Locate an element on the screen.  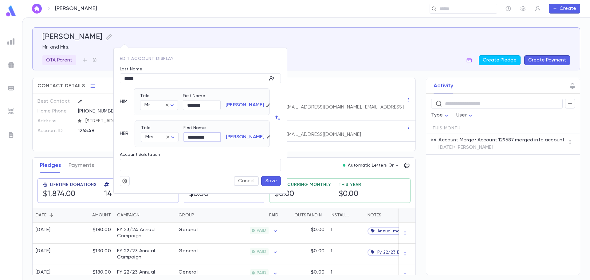
div: Mrs. is located at coordinates (160, 137).